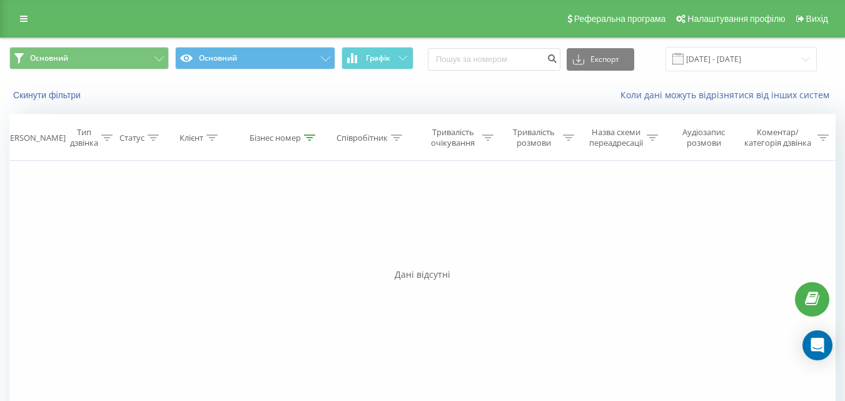  What do you see at coordinates (728, 94) in the screenshot?
I see `a: Коли дані можуть відрізнятися вiд інших систем` at bounding box center [728, 94].